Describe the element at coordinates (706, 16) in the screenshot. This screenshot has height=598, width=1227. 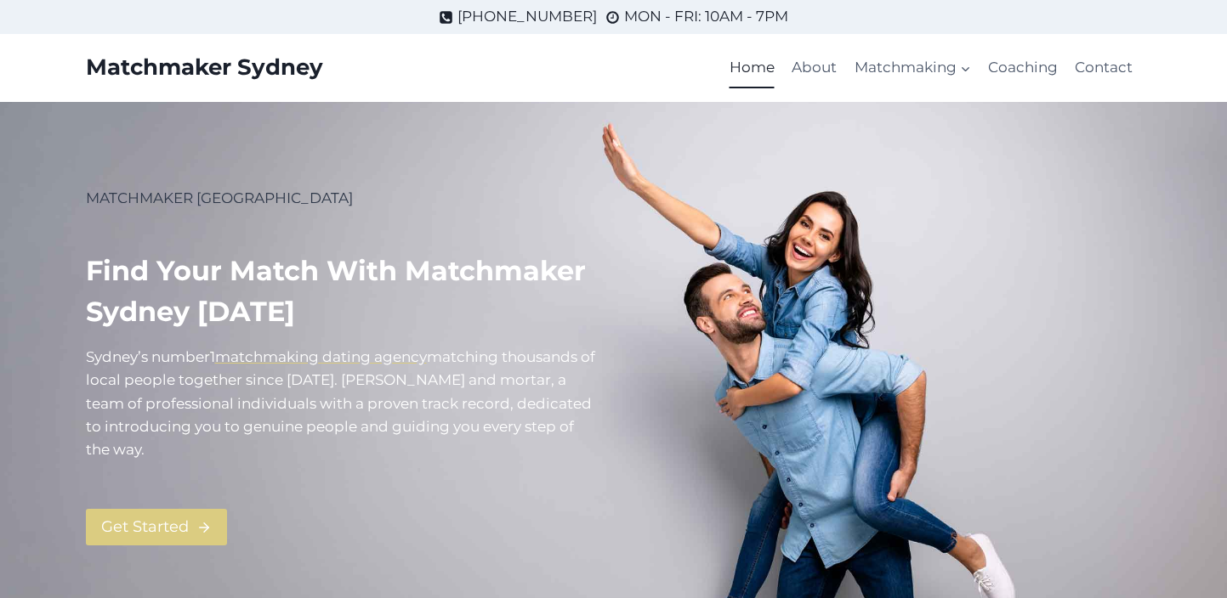
I see `span: MON - FRI: 10AM - 7PM` at that location.